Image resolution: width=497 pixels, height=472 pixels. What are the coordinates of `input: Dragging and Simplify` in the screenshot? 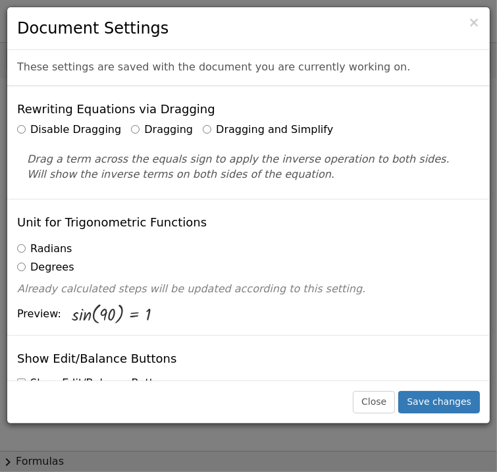 It's located at (207, 129).